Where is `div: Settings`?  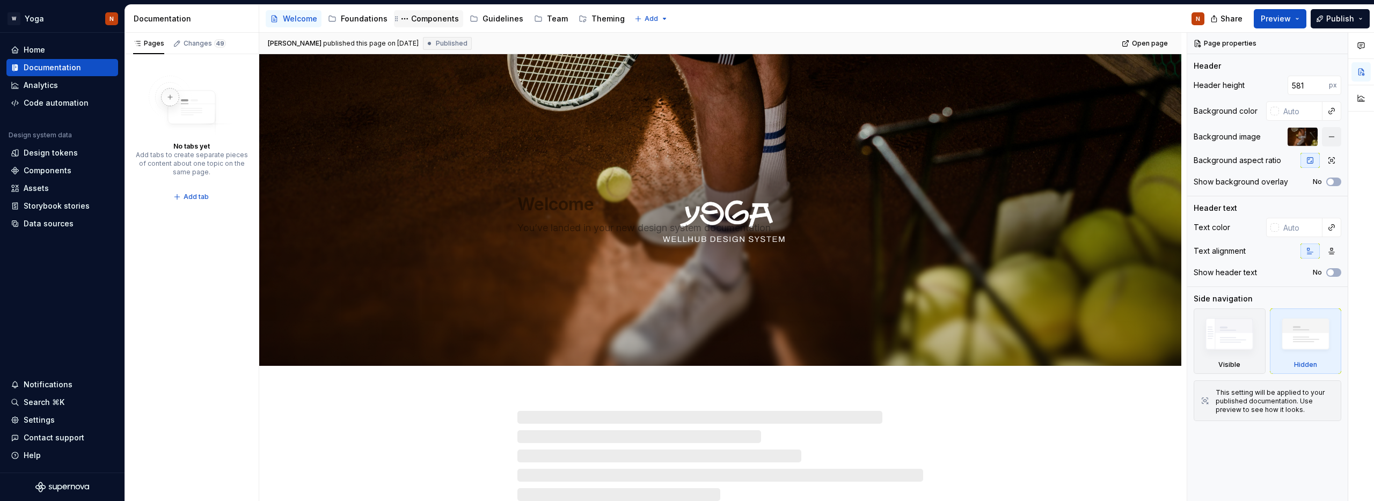 div: Settings is located at coordinates (39, 420).